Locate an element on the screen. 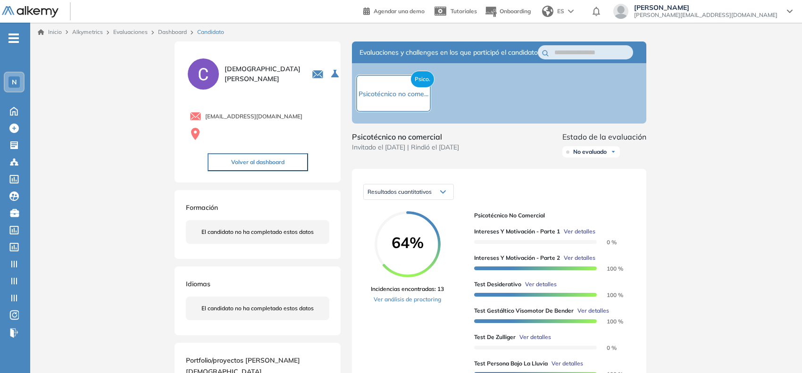  span: Estado de la evaluación is located at coordinates (604, 137).